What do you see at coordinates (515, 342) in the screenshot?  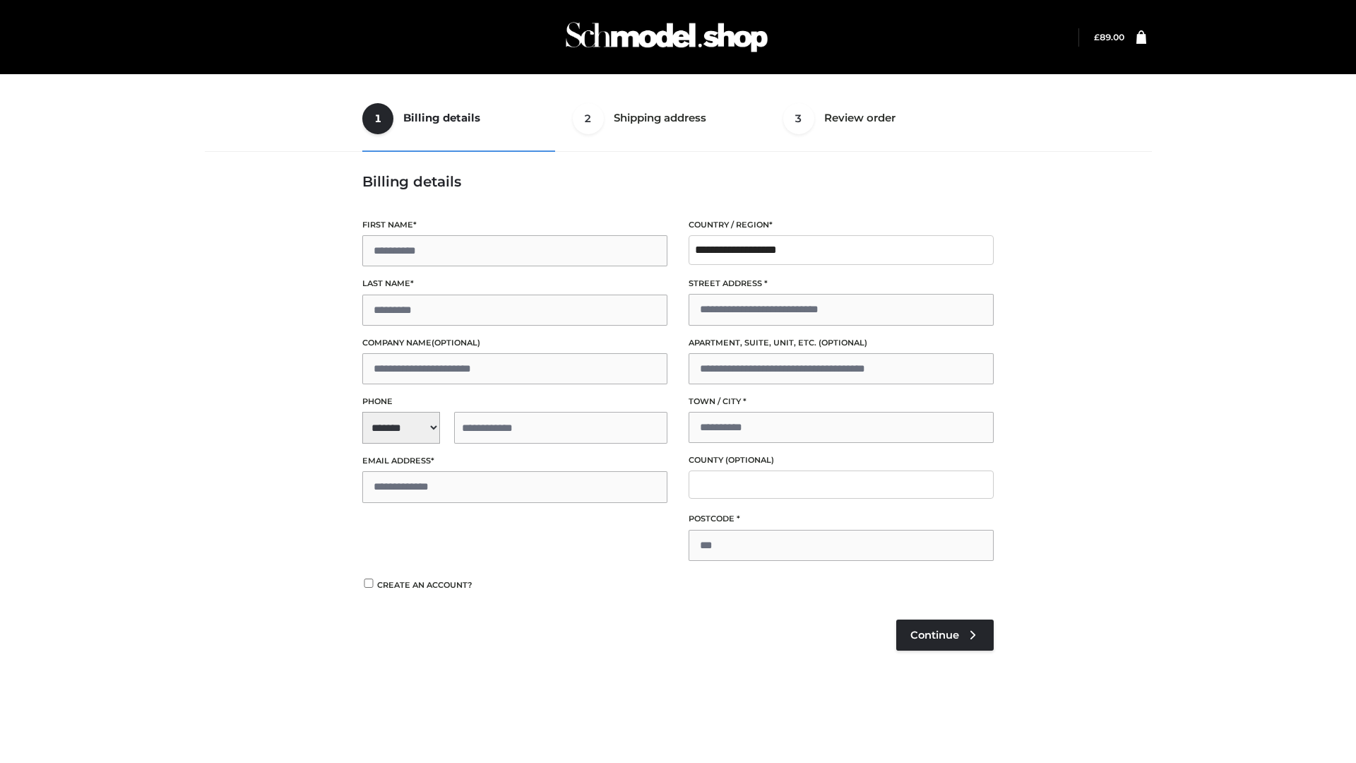 I see `label: Company name` at bounding box center [515, 342].